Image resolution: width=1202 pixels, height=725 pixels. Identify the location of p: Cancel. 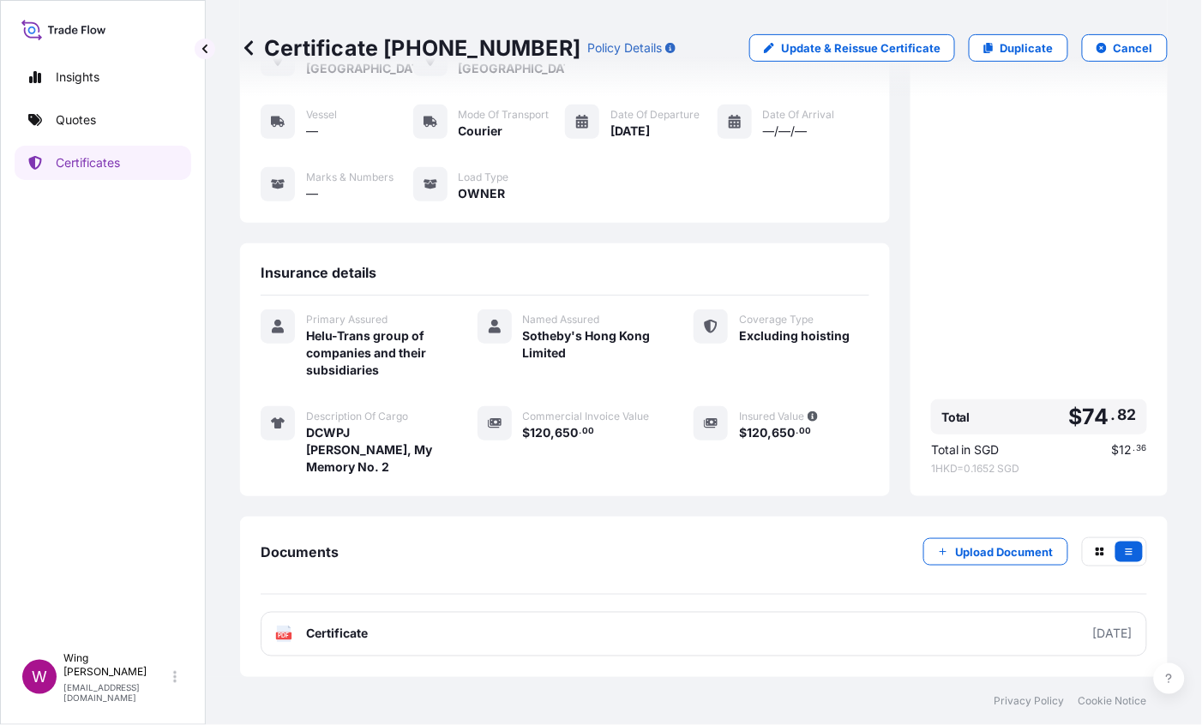
(1134, 48).